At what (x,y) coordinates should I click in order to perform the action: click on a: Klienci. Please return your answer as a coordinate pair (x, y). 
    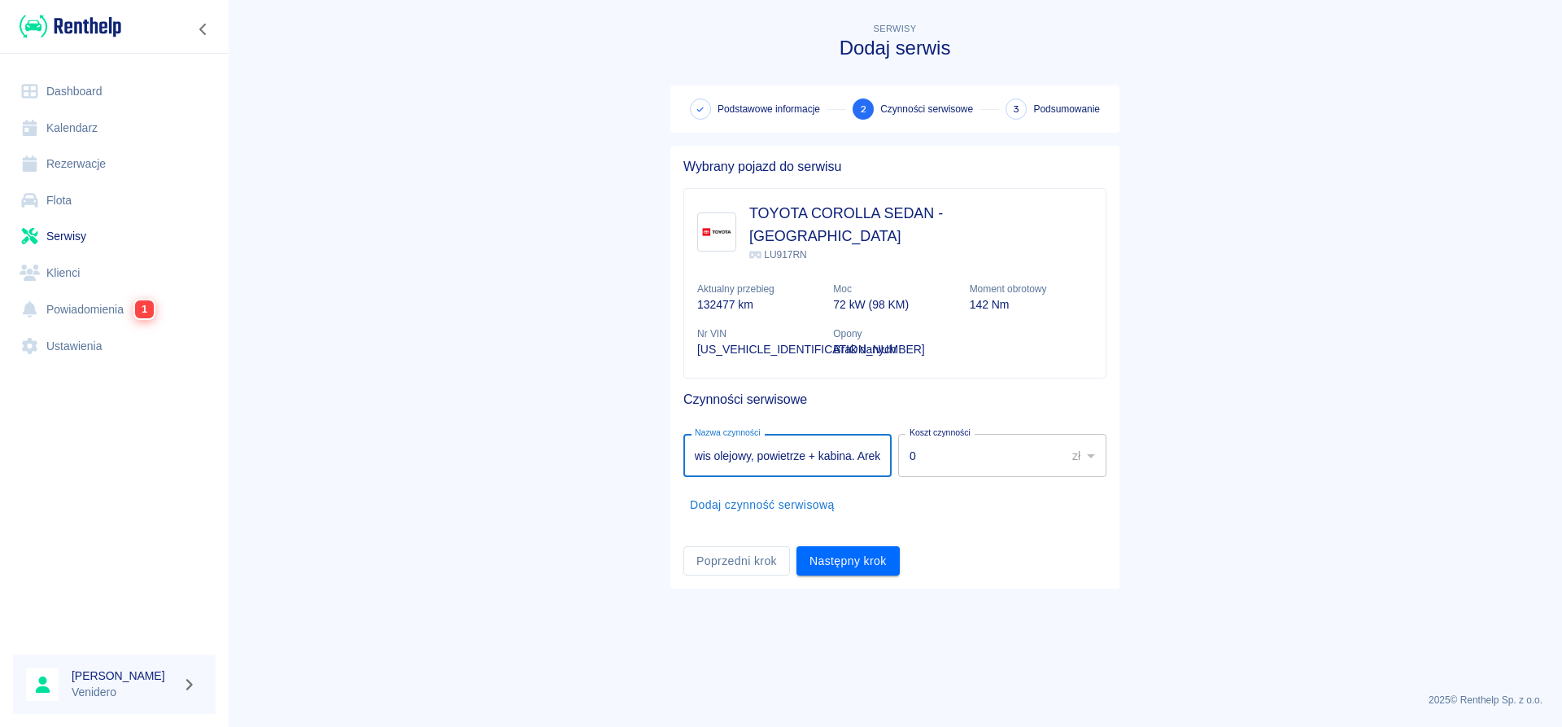
    Looking at the image, I should click on (114, 273).